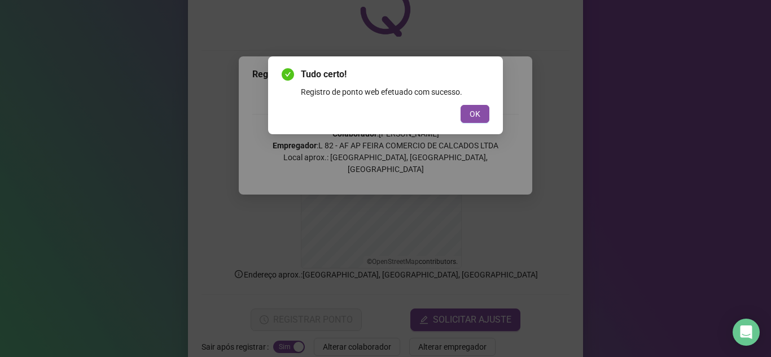 The image size is (771, 357). Describe the element at coordinates (395, 92) in the screenshot. I see `div: Registro de ponto web efetuado com sucesso.` at that location.